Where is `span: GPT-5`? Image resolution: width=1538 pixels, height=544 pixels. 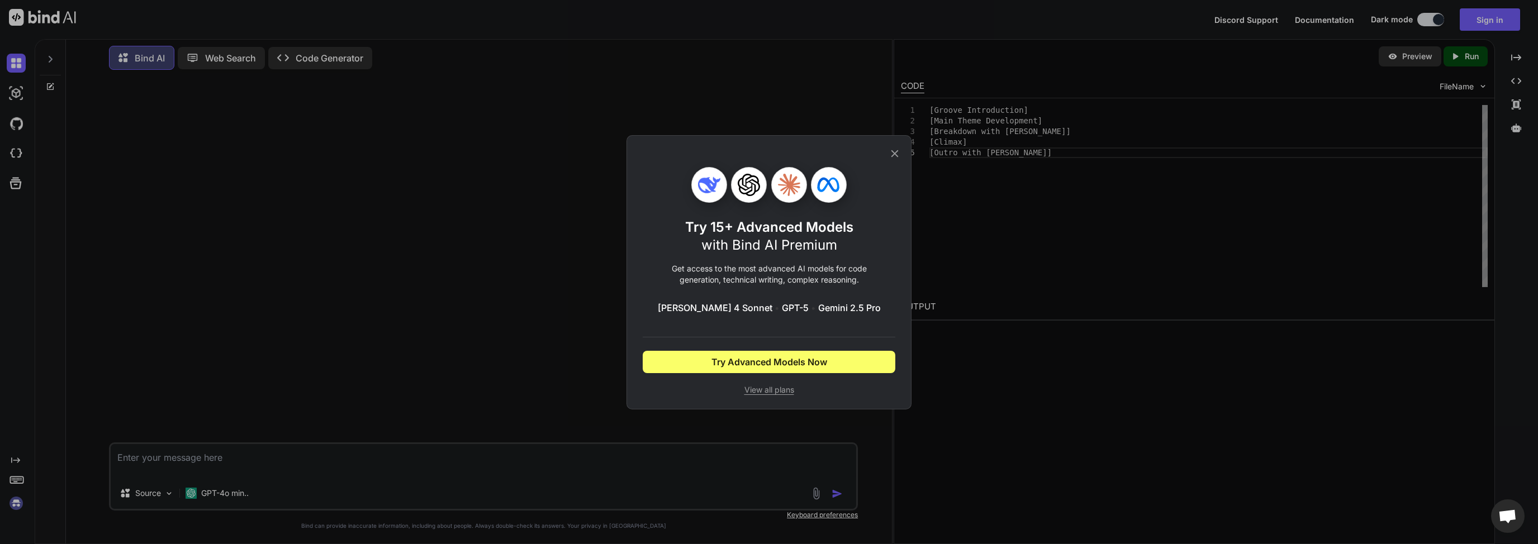
span: GPT-5 is located at coordinates (795, 308).